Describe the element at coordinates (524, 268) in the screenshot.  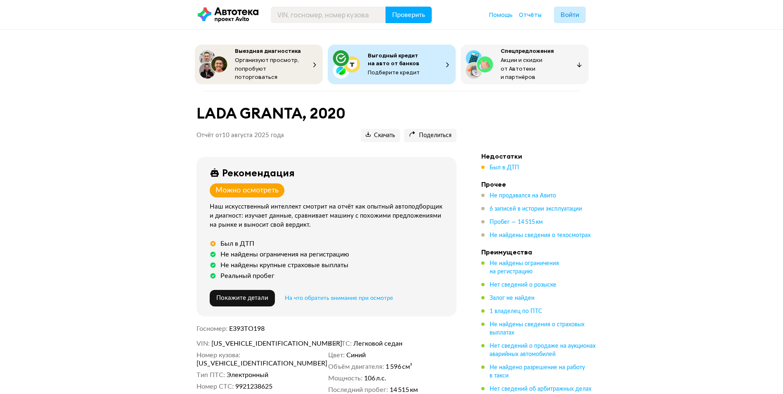
I see `span: Не найдены ограничения на регистрацию` at that location.